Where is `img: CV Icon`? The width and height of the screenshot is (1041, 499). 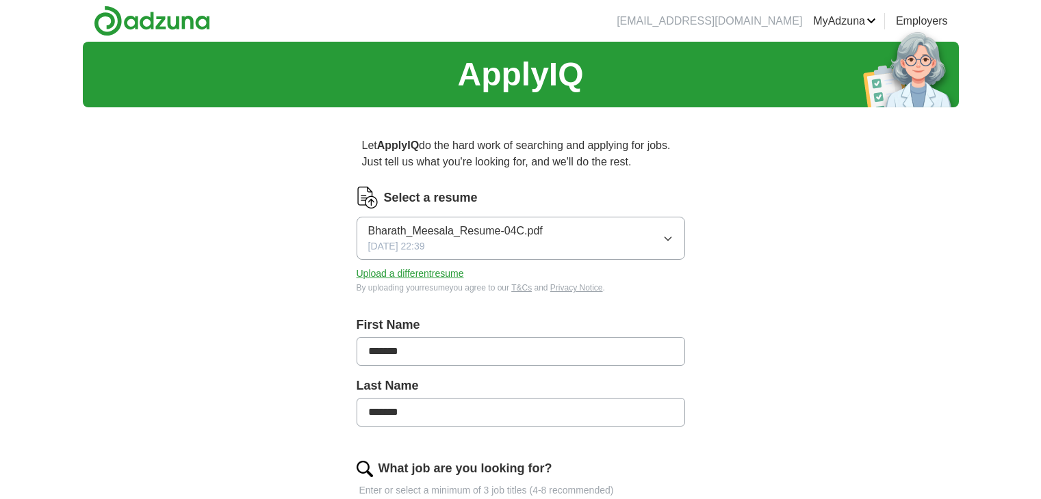
img: CV Icon is located at coordinates (367, 198).